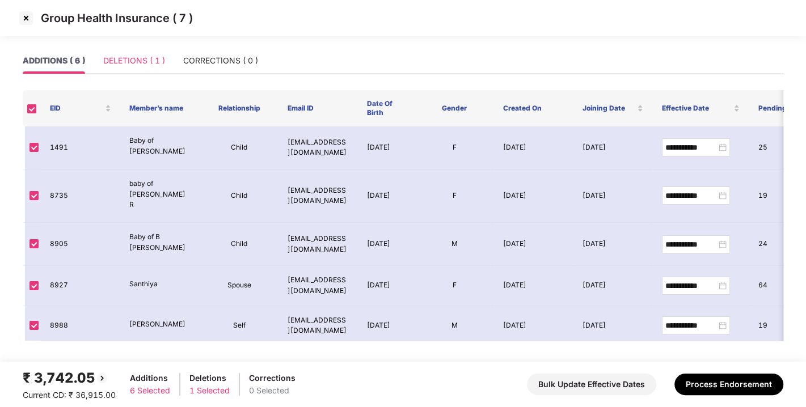 Image resolution: width=806 pixels, height=407 pixels. I want to click on td: 1491, so click(81, 148).